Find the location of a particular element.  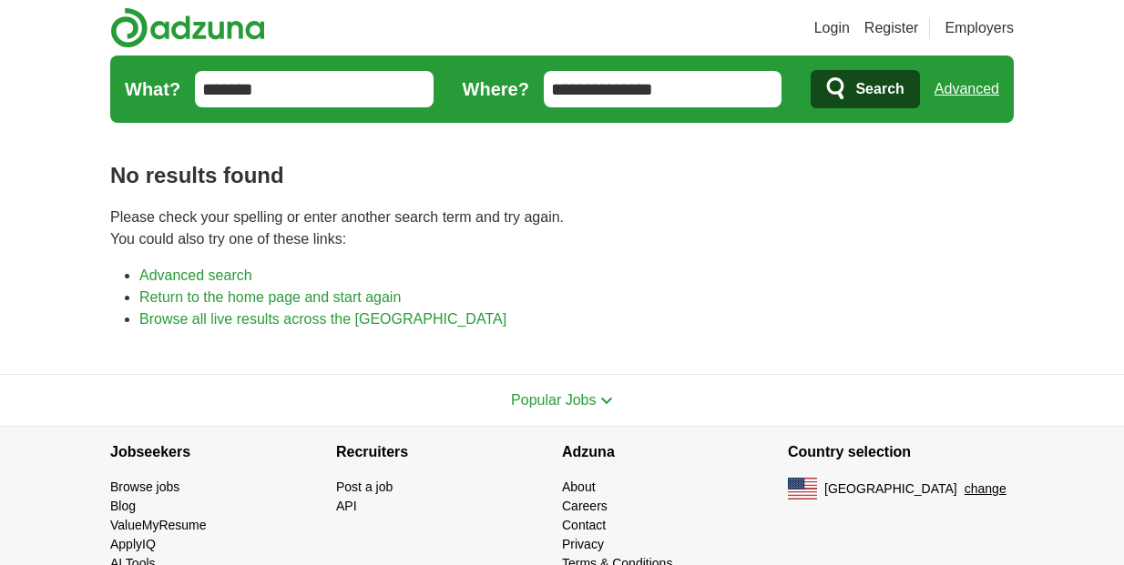

p: Please check your spelling or enter another search term and try again. You could also try one of ... is located at coordinates (562, 229).